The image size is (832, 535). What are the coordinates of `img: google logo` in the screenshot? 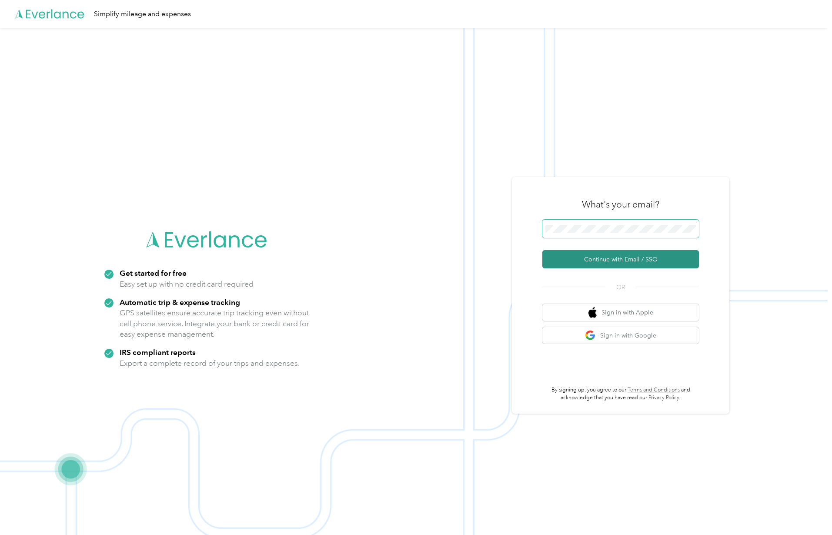 It's located at (590, 335).